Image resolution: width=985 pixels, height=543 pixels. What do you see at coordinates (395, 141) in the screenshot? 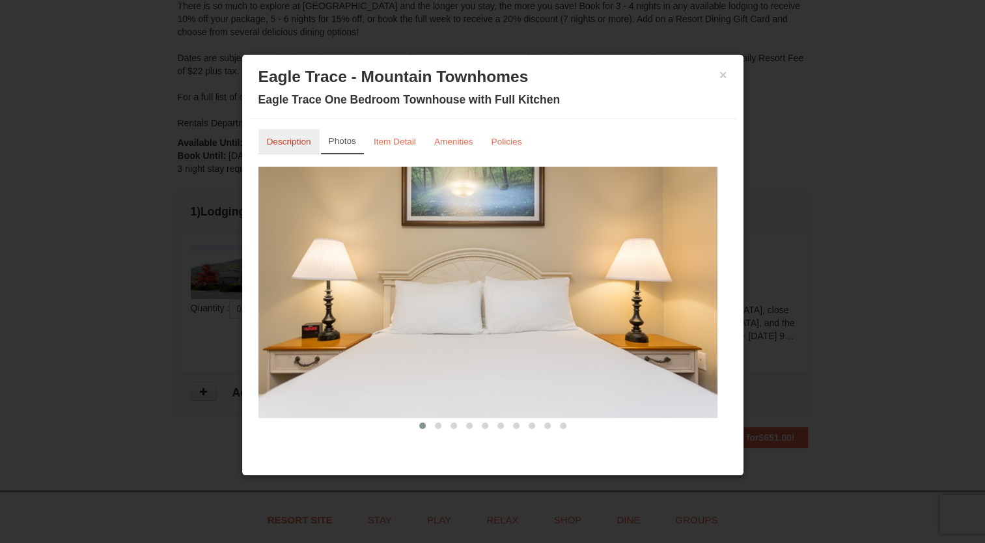
I see `small: Item Detail` at bounding box center [395, 141].